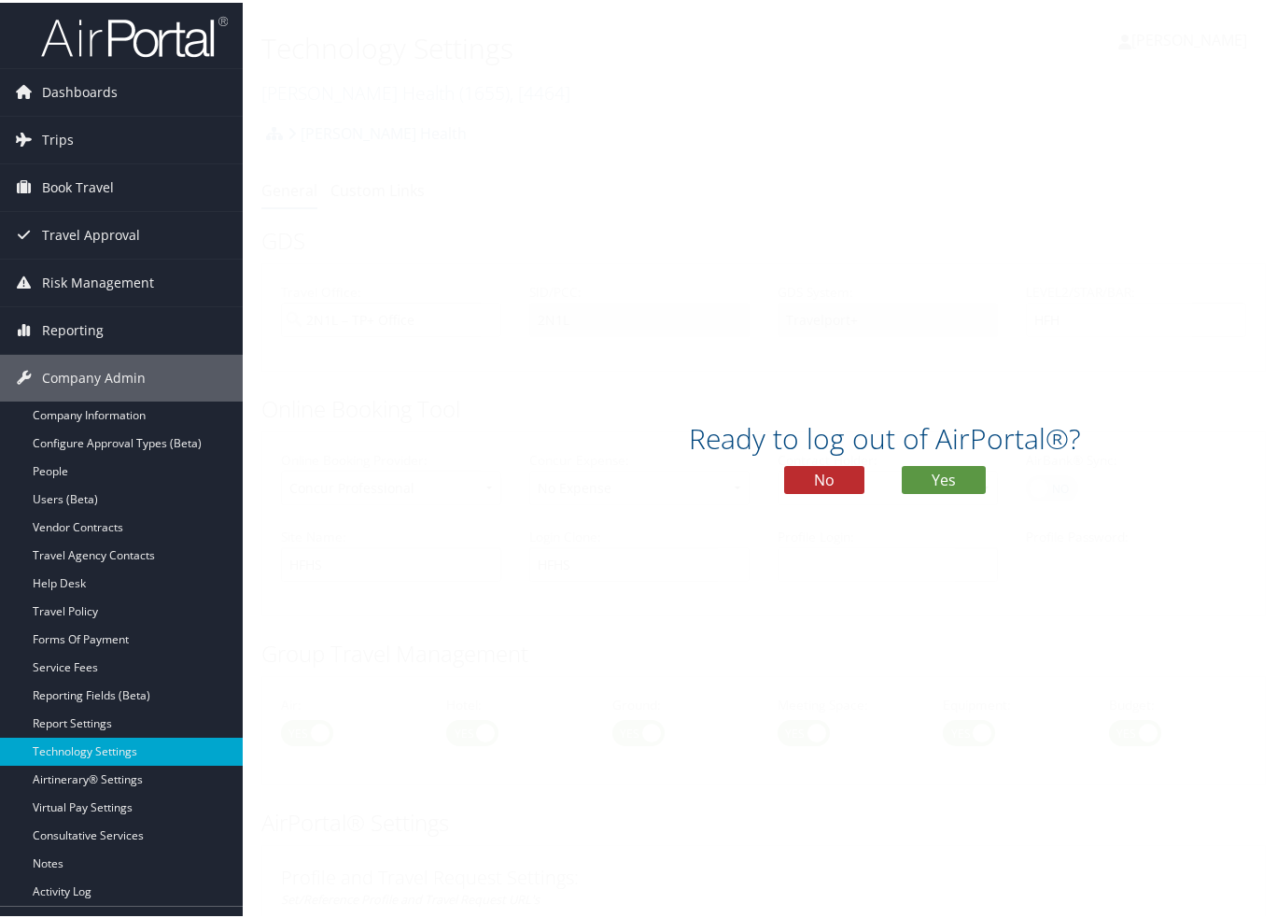  I want to click on span: Risk Management, so click(98, 280).